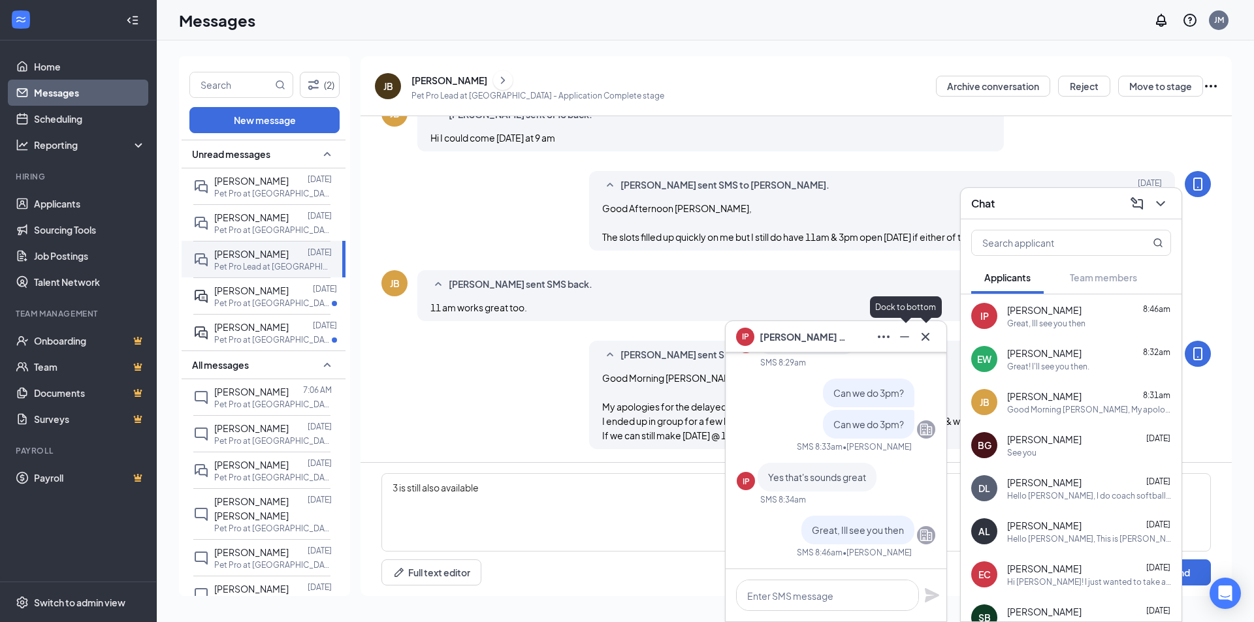 Image resolution: width=1254 pixels, height=622 pixels. I want to click on div: DL, so click(984, 488).